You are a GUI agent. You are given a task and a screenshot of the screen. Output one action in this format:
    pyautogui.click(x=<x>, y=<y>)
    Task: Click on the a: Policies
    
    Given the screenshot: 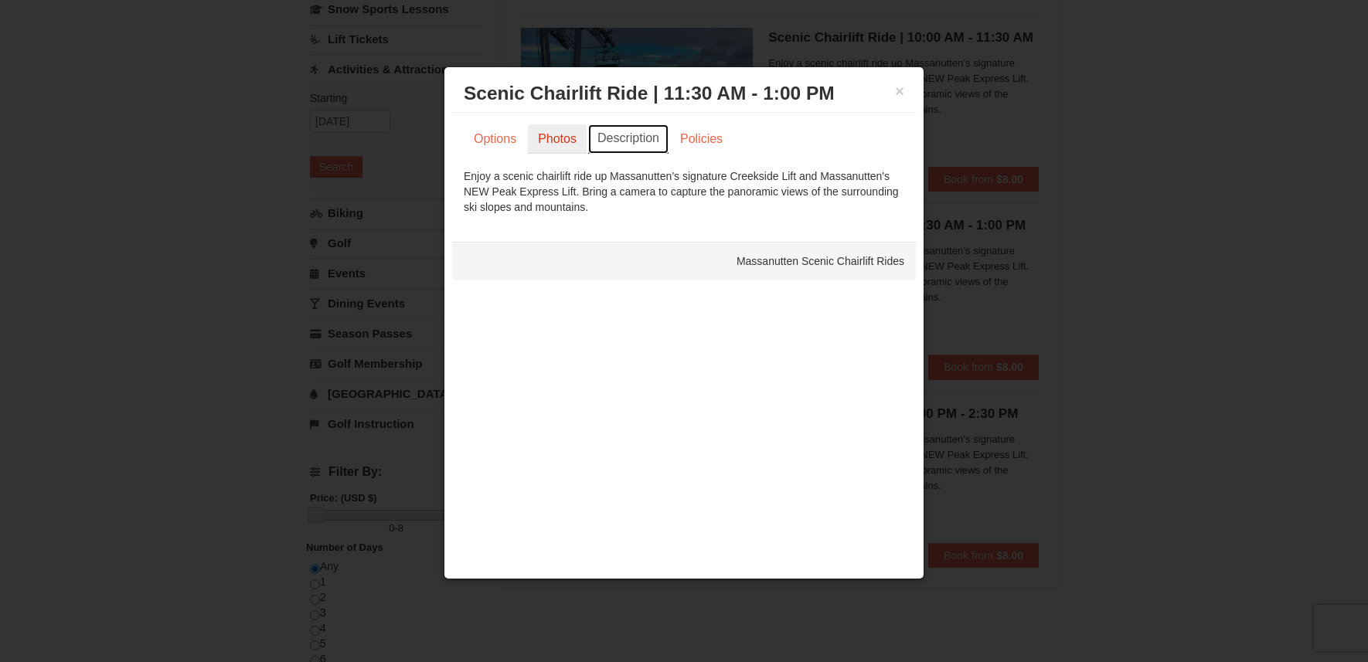 What is the action you would take?
    pyautogui.click(x=701, y=139)
    